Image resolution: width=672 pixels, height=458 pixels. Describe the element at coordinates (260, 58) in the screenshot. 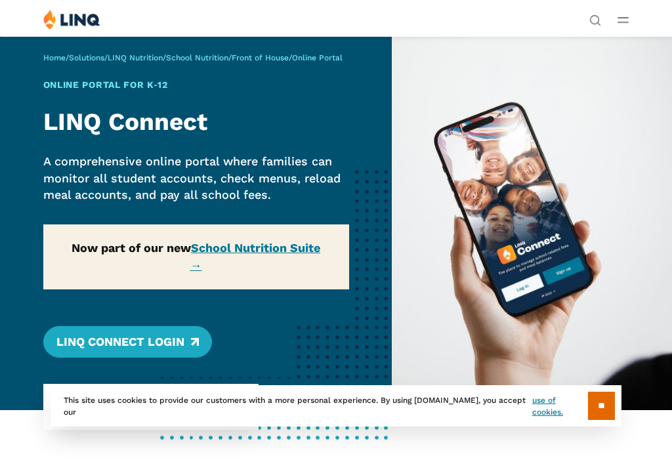

I see `a: Front of House` at that location.